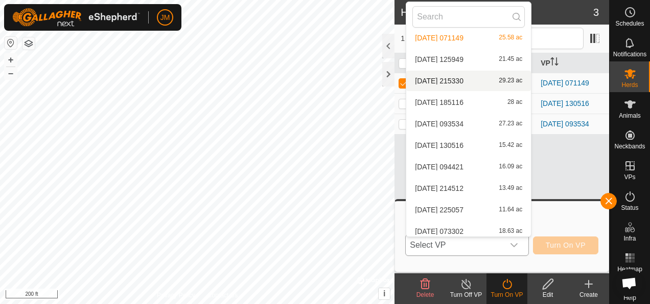 Image resolution: width=650 pixels, height=304 pixels. Describe the element at coordinates (629, 238) in the screenshot. I see `span: Infra` at that location.